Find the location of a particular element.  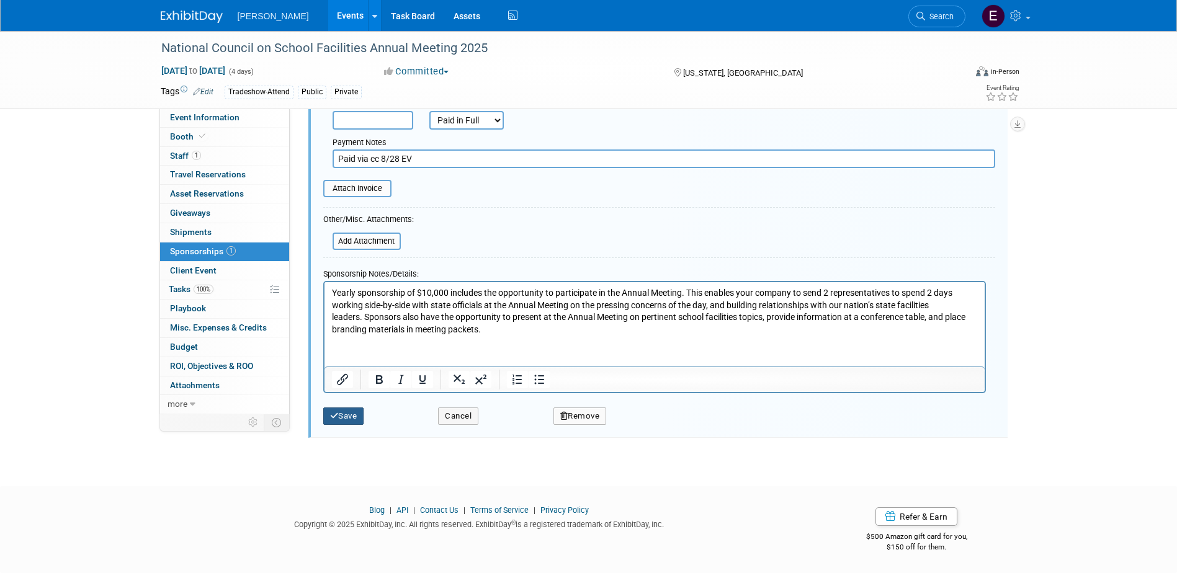

span: Booth is located at coordinates (189, 137).